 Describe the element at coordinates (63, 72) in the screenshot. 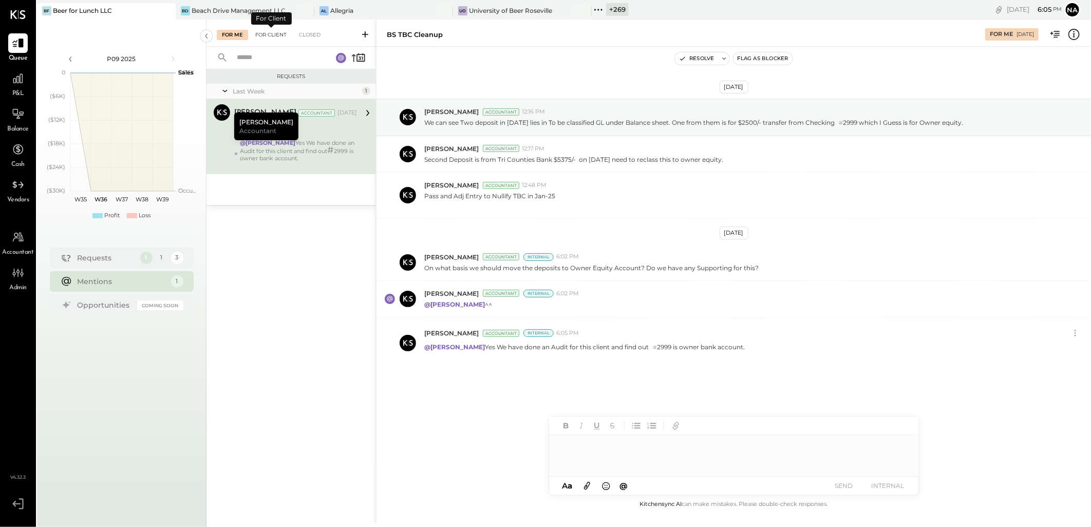

I see `text: 0` at that location.